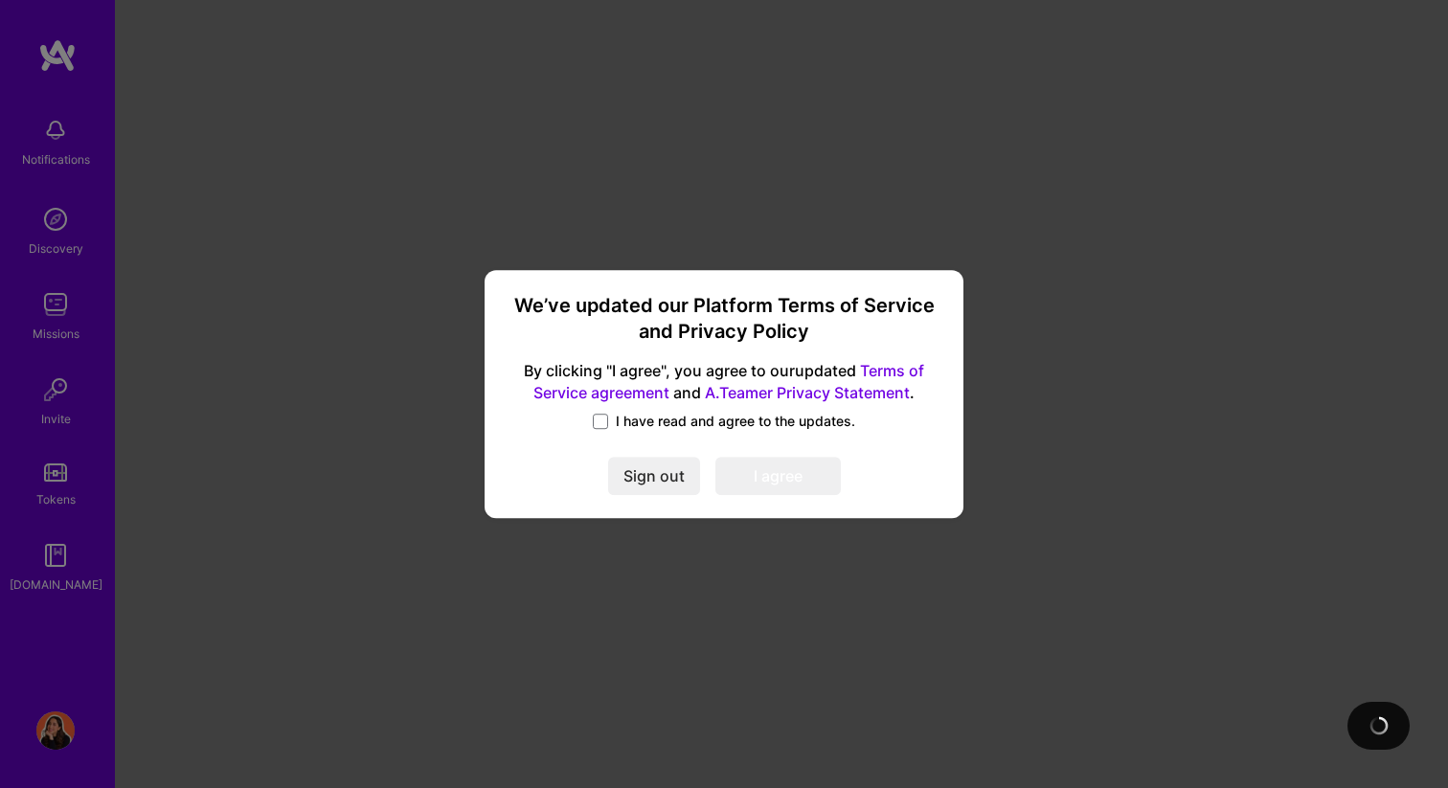 This screenshot has width=1448, height=788. I want to click on button: I agree, so click(778, 476).